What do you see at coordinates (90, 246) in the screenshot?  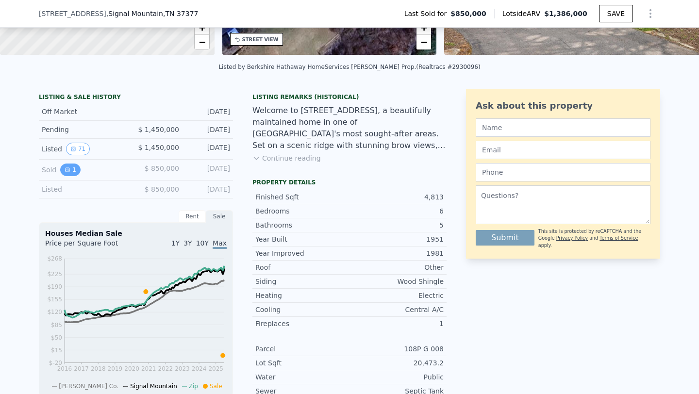 I see `div: Price per Square Foot` at bounding box center [90, 246].